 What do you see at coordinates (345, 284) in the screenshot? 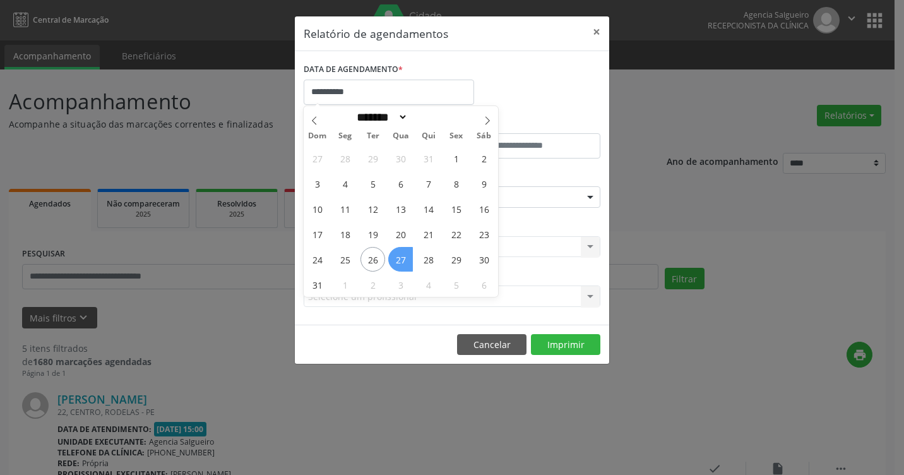
I see `span: Setembro 1, 2025` at bounding box center [345, 284].